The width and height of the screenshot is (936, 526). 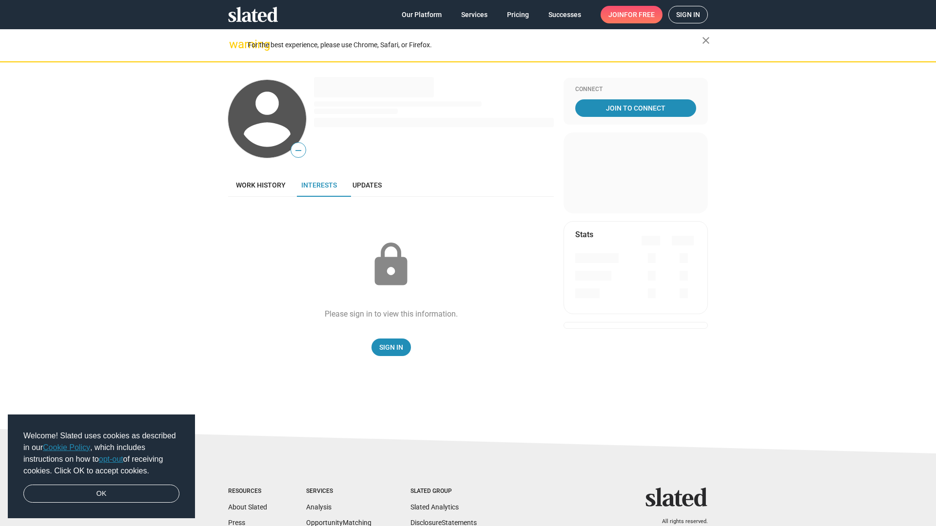 What do you see at coordinates (631, 15) in the screenshot?
I see `a: Joinfor free` at bounding box center [631, 15].